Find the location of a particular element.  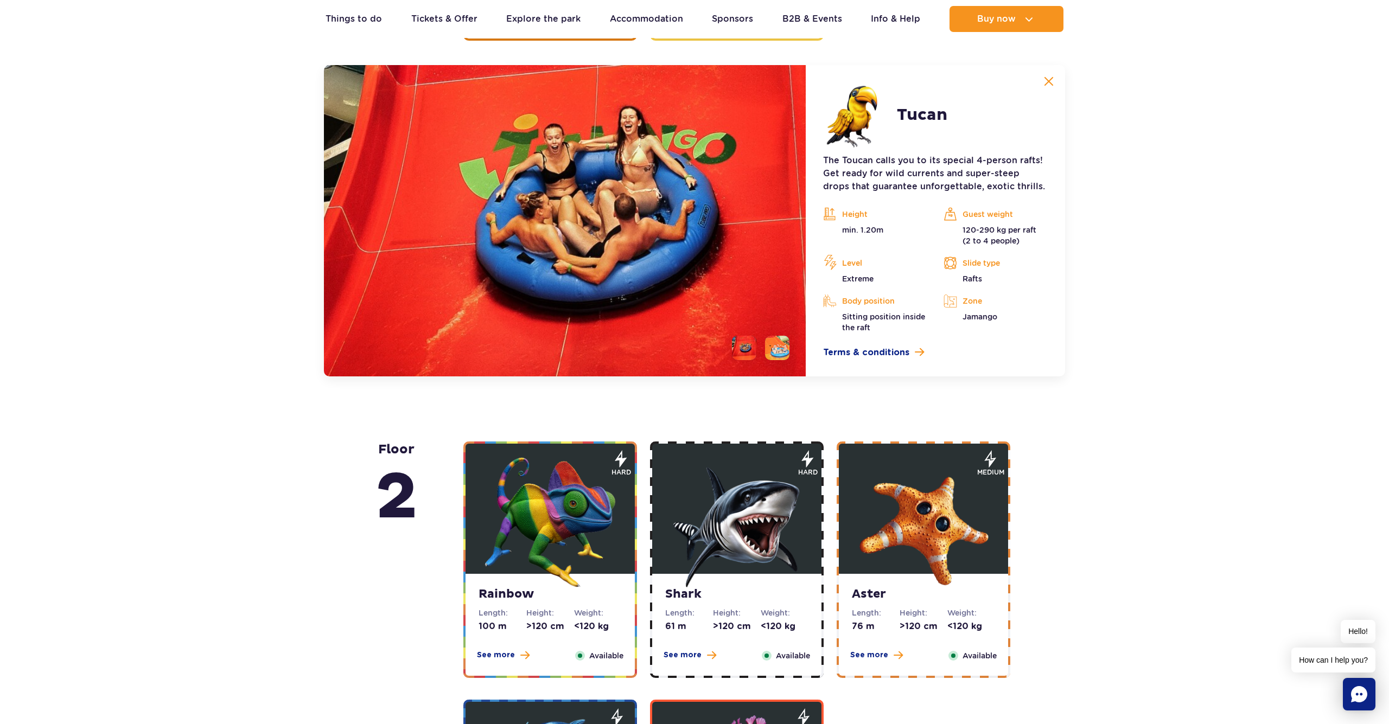

a: Sponsors is located at coordinates (733, 19).